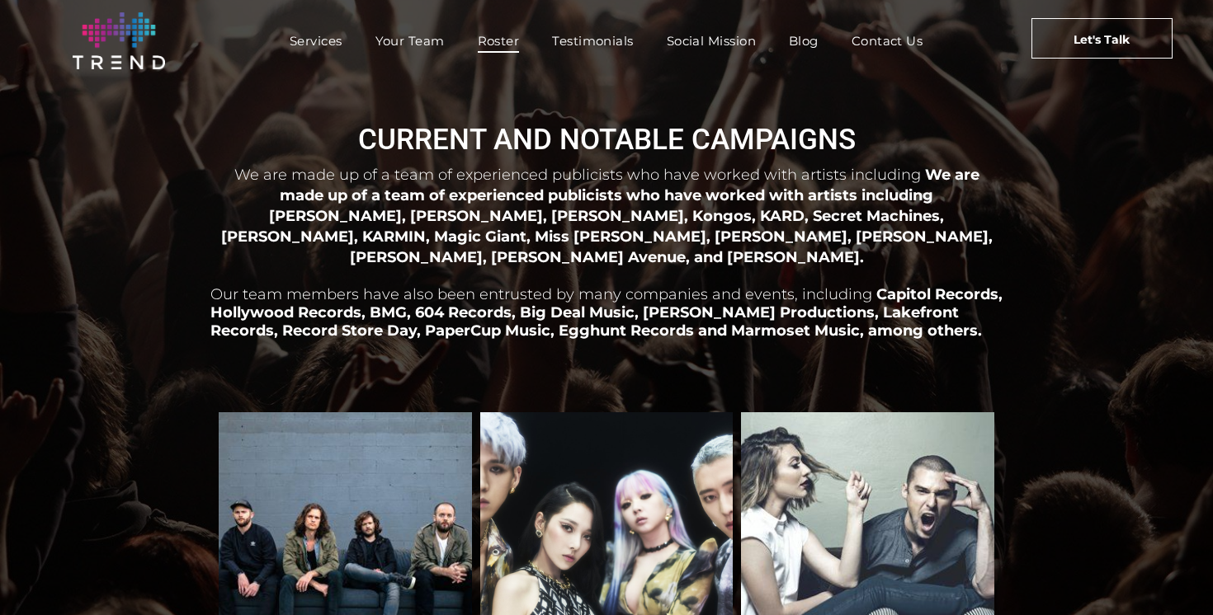  Describe the element at coordinates (592, 40) in the screenshot. I see `a: Testimonials` at that location.